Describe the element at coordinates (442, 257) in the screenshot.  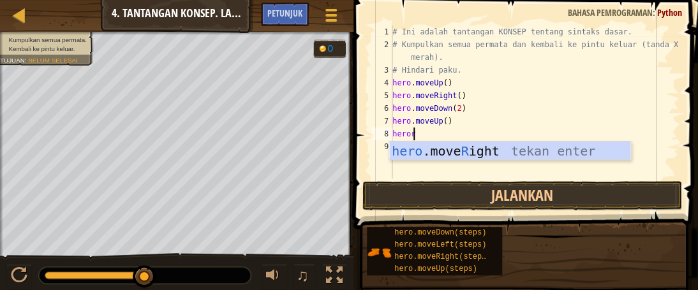
I see `span: hero.moveRight(steps)` at that location.